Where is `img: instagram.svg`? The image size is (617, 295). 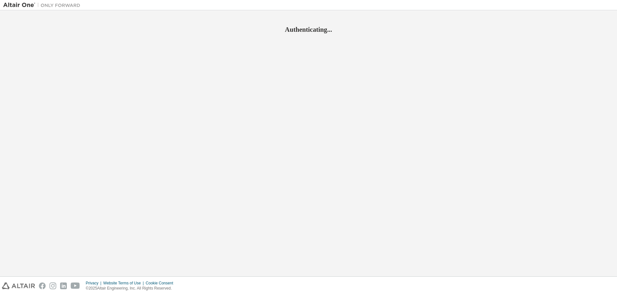 img: instagram.svg is located at coordinates (53, 286).